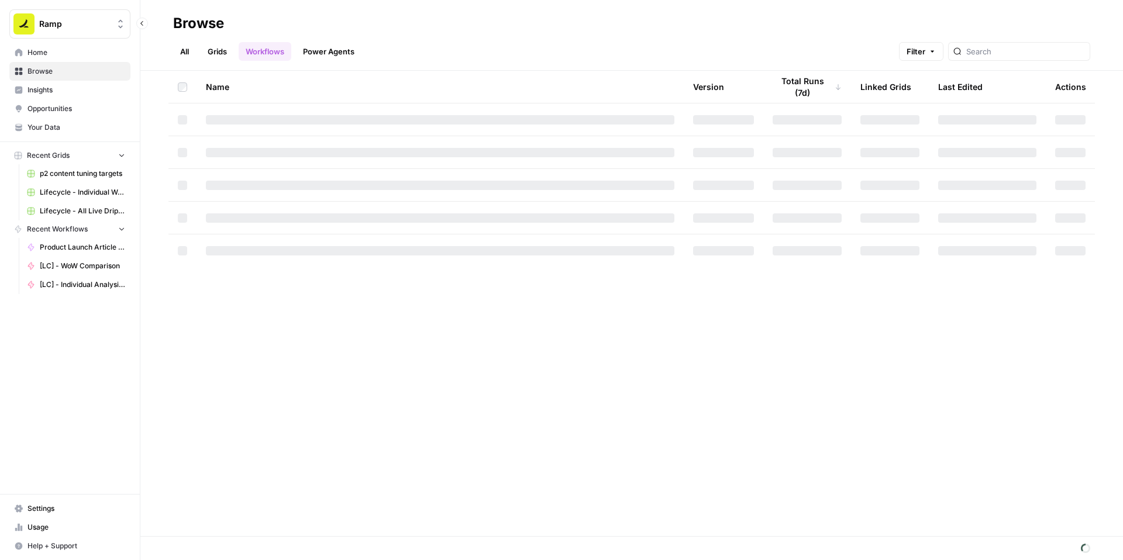 Image resolution: width=1123 pixels, height=560 pixels. I want to click on span: Help + Support, so click(76, 546).